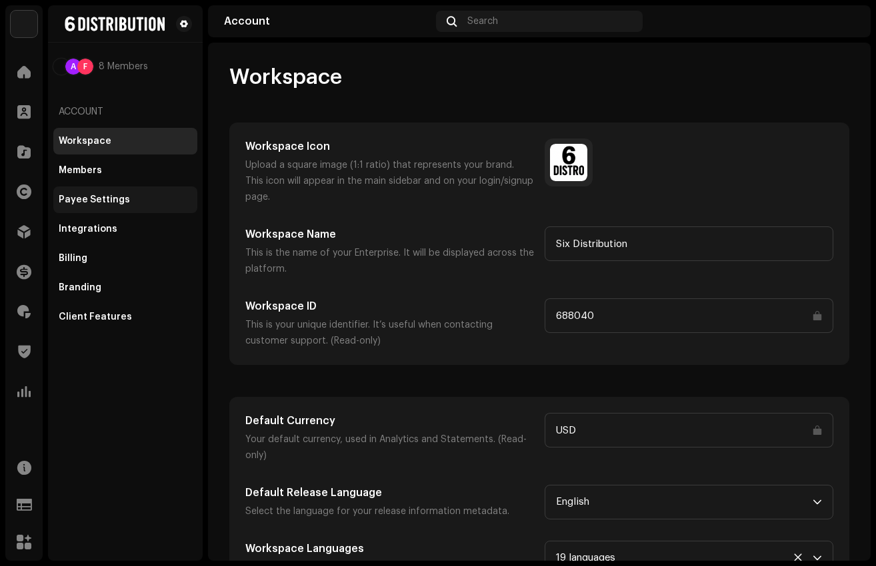 The height and width of the screenshot is (566, 876). What do you see at coordinates (85, 67) in the screenshot?
I see `div: F` at bounding box center [85, 67].